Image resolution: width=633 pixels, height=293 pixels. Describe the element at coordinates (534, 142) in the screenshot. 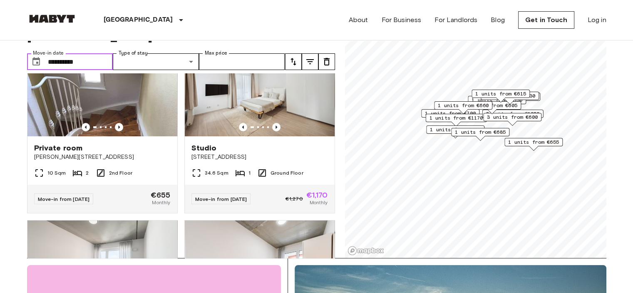

I see `span: 1 units from €655` at that location.